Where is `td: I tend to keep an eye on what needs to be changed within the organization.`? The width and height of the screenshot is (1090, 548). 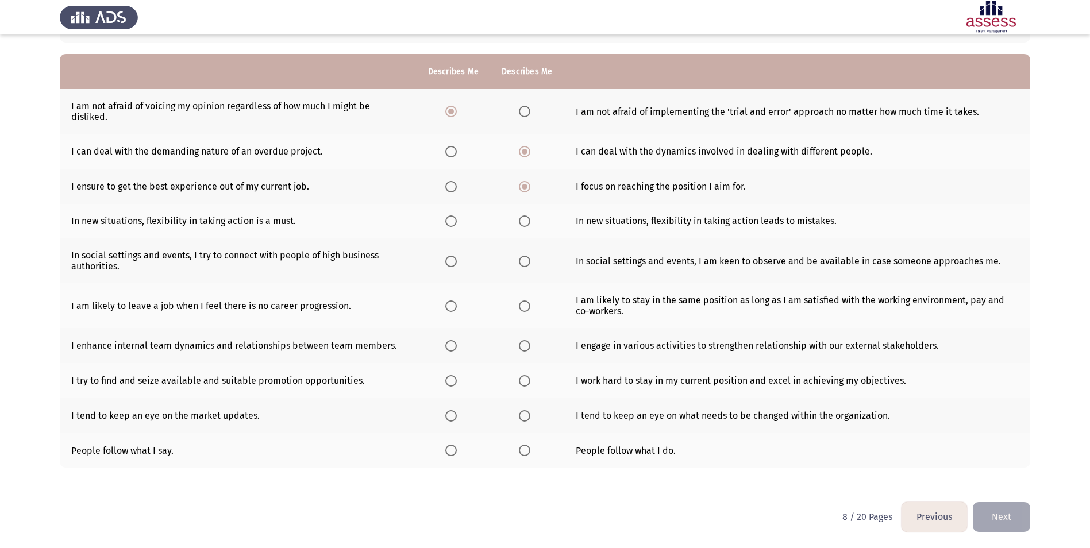 td: I tend to keep an eye on what needs to be changed within the organization. is located at coordinates (798, 415).